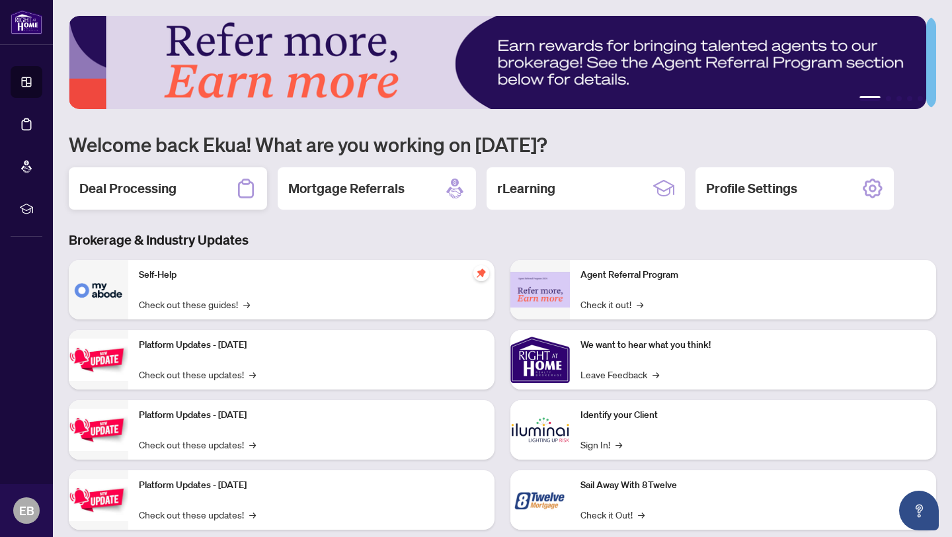  I want to click on img: Platform Updates - July 8, 2025, so click(99, 429).